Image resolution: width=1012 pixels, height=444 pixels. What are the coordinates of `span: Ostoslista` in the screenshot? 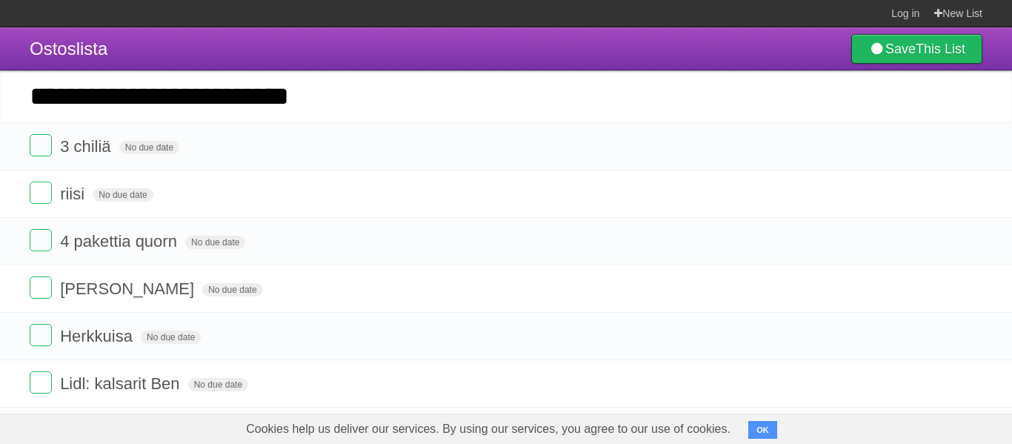 It's located at (68, 48).